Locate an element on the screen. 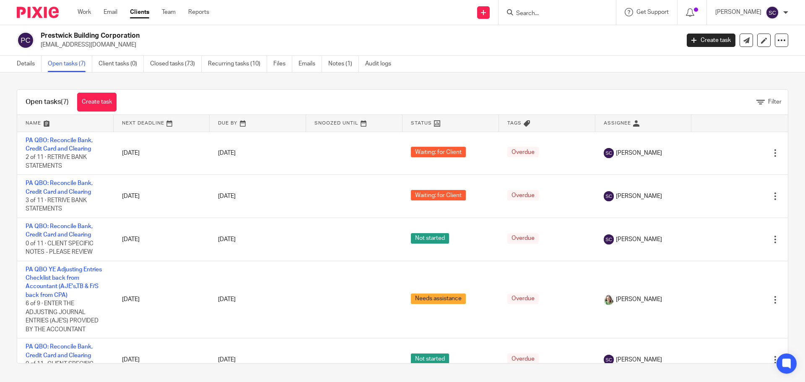 Image resolution: width=805 pixels, height=382 pixels. a: Reports is located at coordinates (199, 12).